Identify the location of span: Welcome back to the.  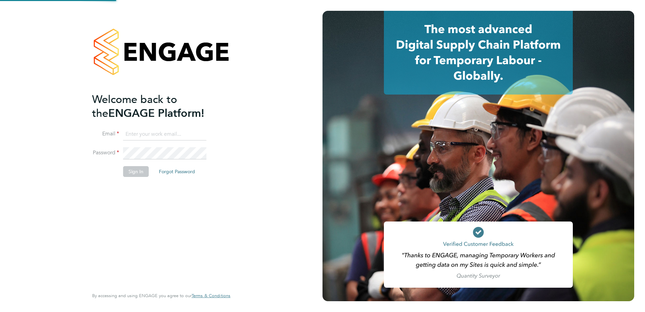
(135, 106).